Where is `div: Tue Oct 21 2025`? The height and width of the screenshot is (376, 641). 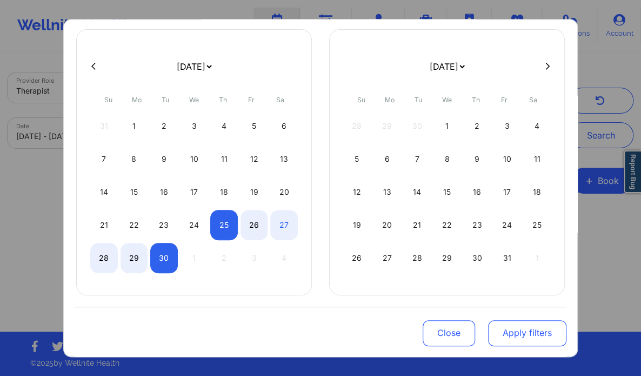 div: Tue Oct 21 2025 is located at coordinates (417, 225).